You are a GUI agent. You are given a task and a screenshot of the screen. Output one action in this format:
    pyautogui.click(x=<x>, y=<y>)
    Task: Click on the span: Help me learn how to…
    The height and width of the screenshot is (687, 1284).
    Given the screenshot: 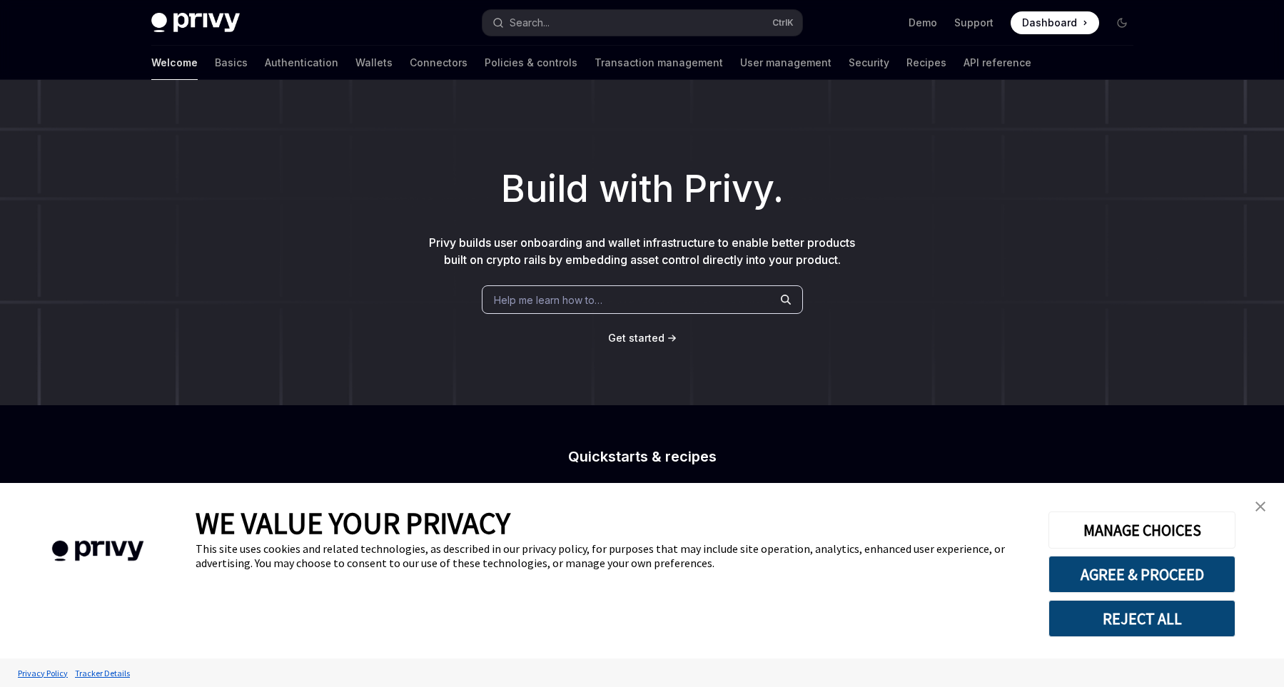 What is the action you would take?
    pyautogui.click(x=548, y=300)
    